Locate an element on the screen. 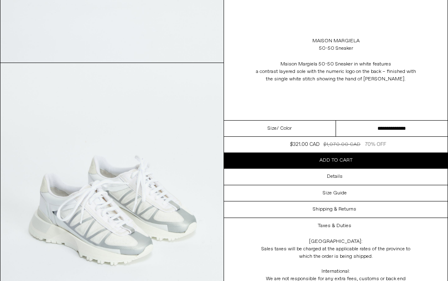 The height and width of the screenshot is (281, 448). h3: Taxes & Duties is located at coordinates (334, 226).